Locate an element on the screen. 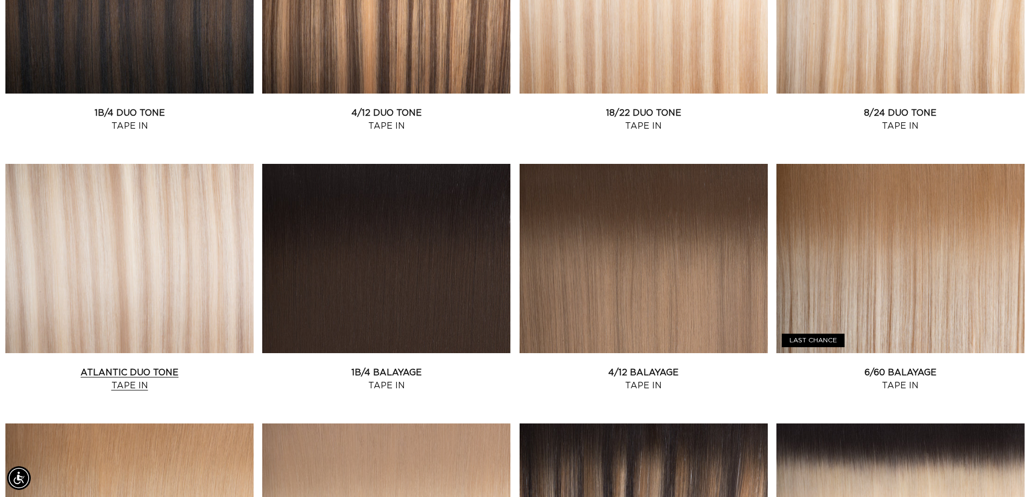 The width and height of the screenshot is (1030, 497). a: 8/24 Duo Tone Tape In is located at coordinates (900, 119).